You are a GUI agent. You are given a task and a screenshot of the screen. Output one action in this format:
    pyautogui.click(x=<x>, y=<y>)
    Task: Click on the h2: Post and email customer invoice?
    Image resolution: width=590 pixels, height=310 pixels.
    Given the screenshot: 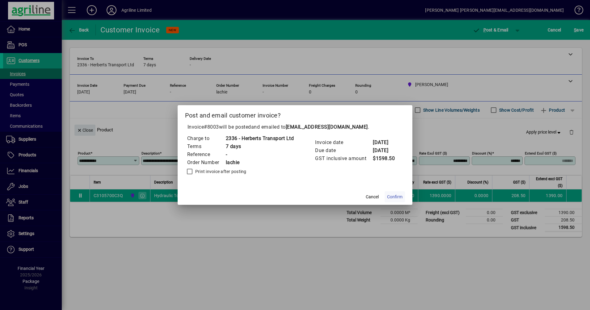 What is the action you would take?
    pyautogui.click(x=295, y=114)
    